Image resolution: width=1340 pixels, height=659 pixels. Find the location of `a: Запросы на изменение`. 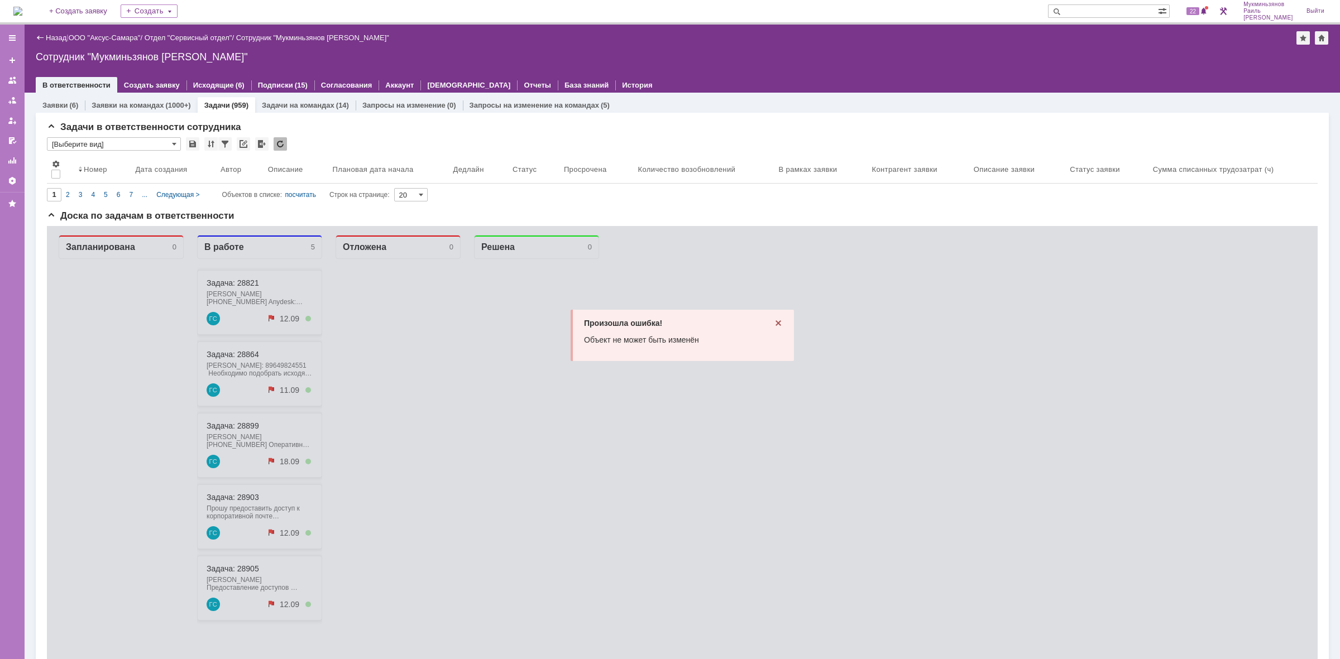

a: Запросы на изменение is located at coordinates (404, 105).